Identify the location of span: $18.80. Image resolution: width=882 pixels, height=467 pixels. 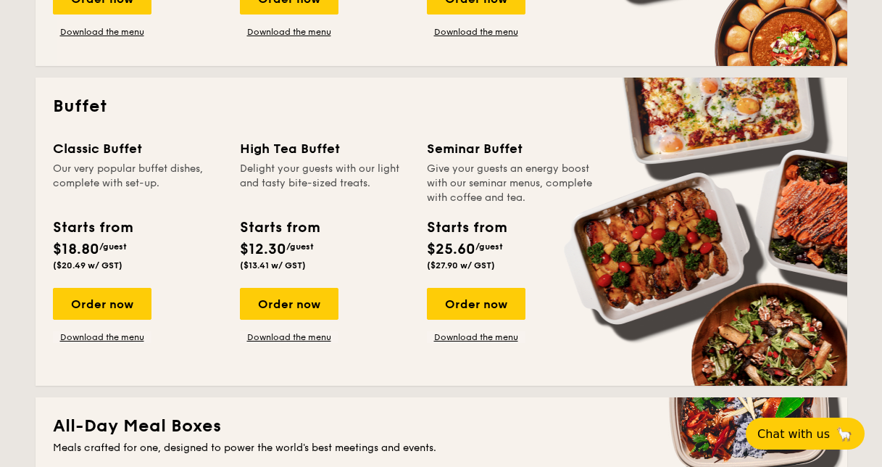
(76, 249).